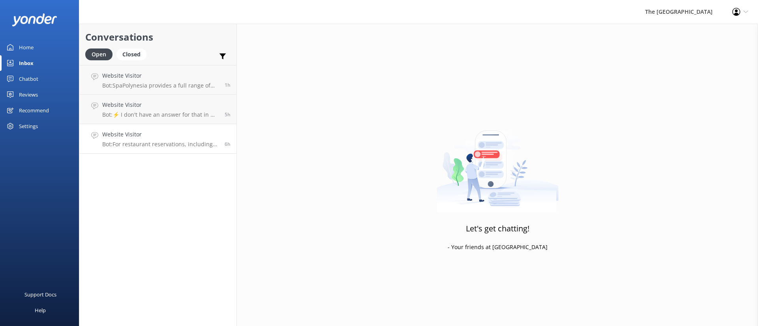  I want to click on div: Home, so click(26, 47).